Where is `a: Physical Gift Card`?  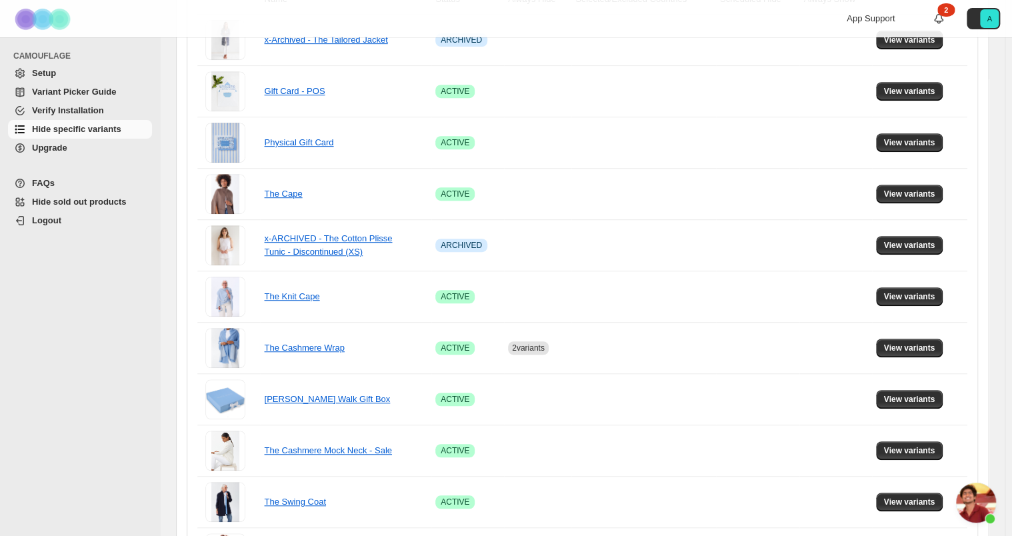 a: Physical Gift Card is located at coordinates (299, 142).